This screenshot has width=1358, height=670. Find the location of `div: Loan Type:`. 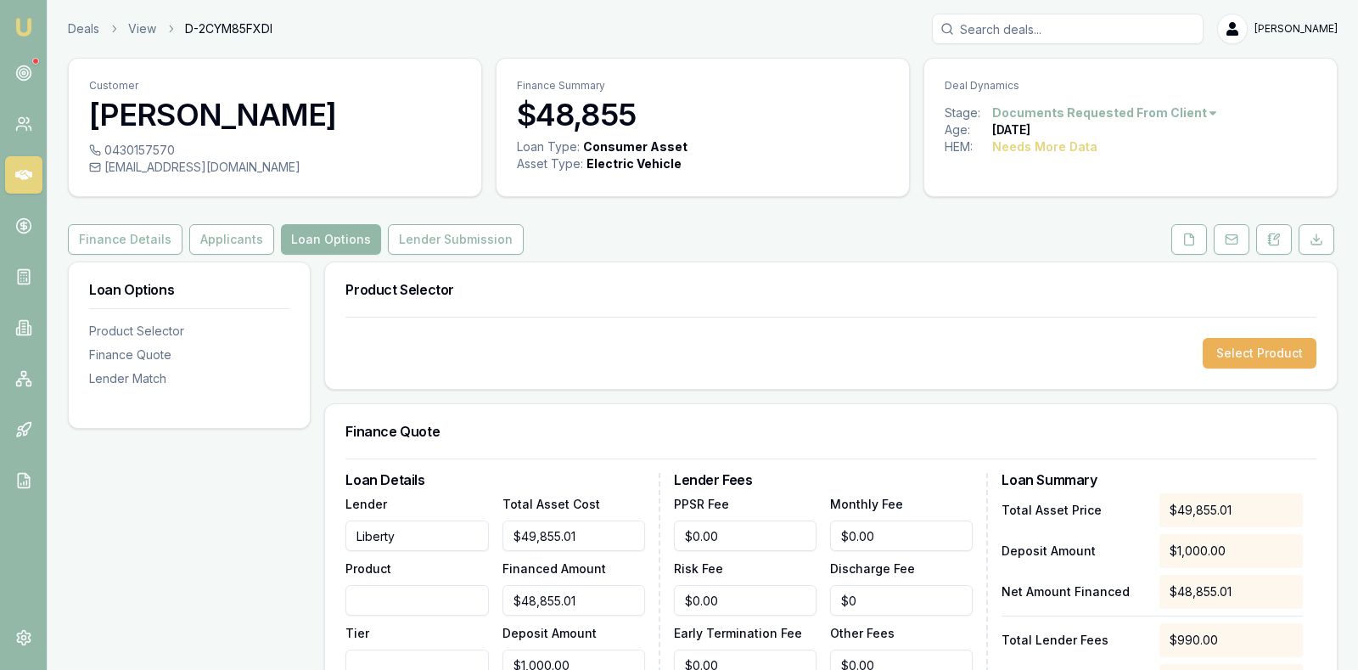

div: Loan Type: is located at coordinates (548, 147).